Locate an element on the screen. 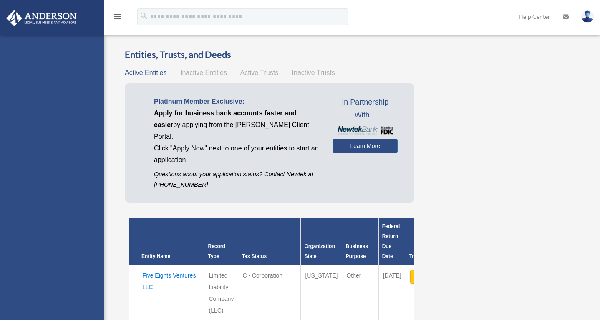 The height and width of the screenshot is (320, 600). th: Record Type is located at coordinates (221, 242).